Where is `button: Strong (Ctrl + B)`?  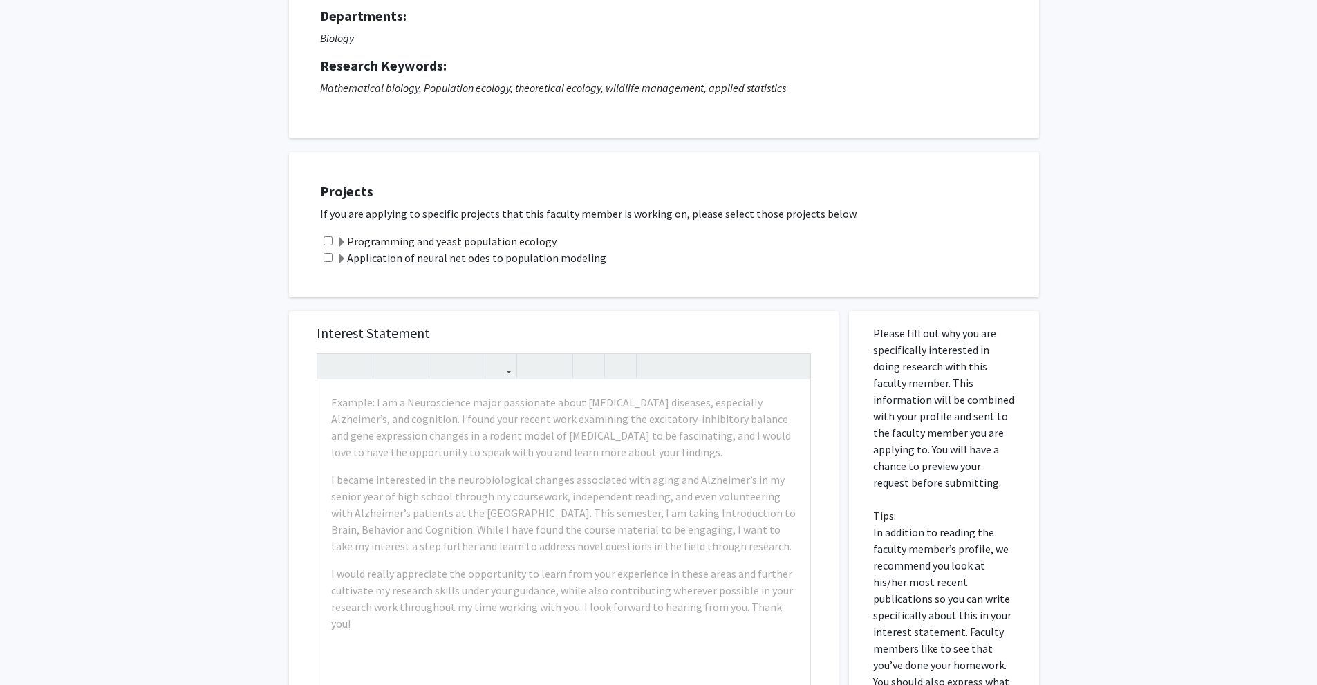 button: Strong (Ctrl + B) is located at coordinates (388, 366).